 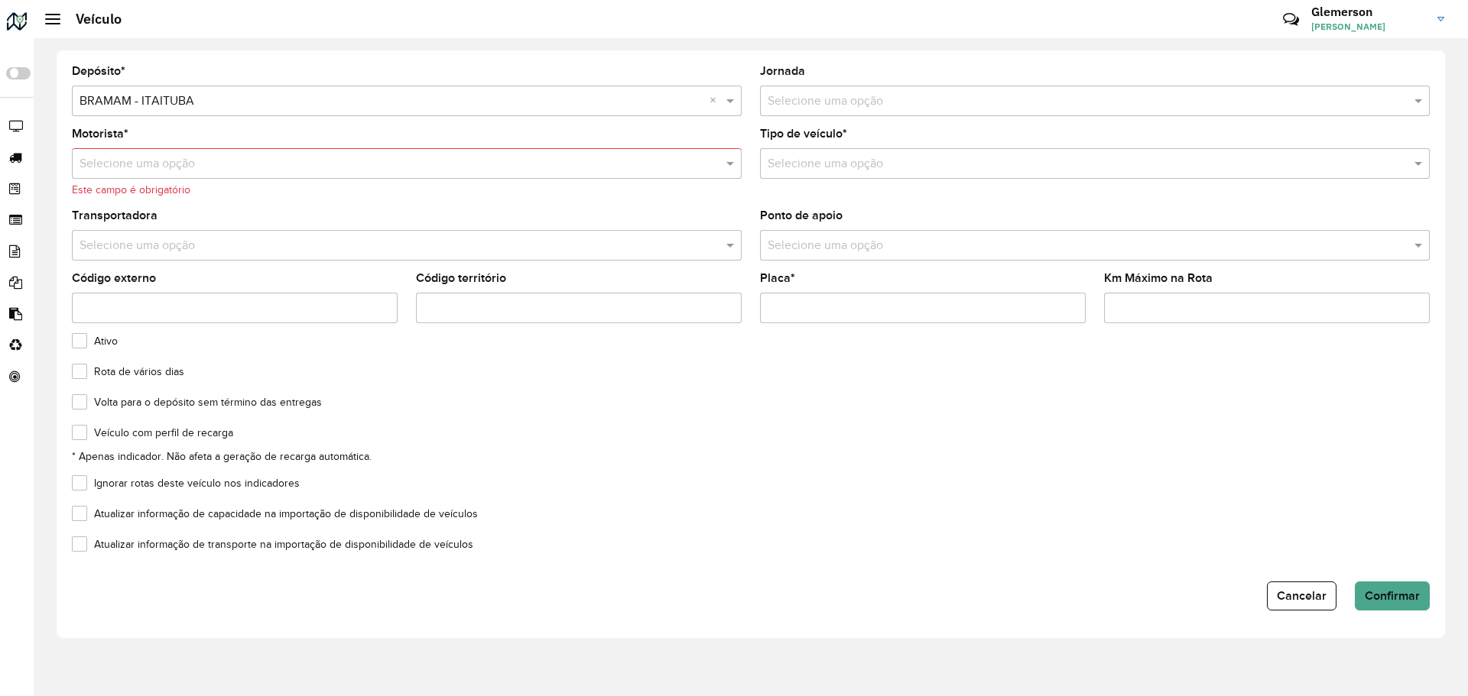 I want to click on font: Tipo de veículo, so click(x=801, y=133).